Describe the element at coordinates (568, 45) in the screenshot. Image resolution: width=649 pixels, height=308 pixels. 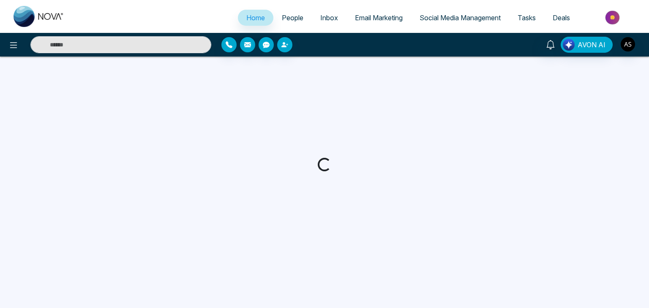
I see `img: Lead Flow` at that location.